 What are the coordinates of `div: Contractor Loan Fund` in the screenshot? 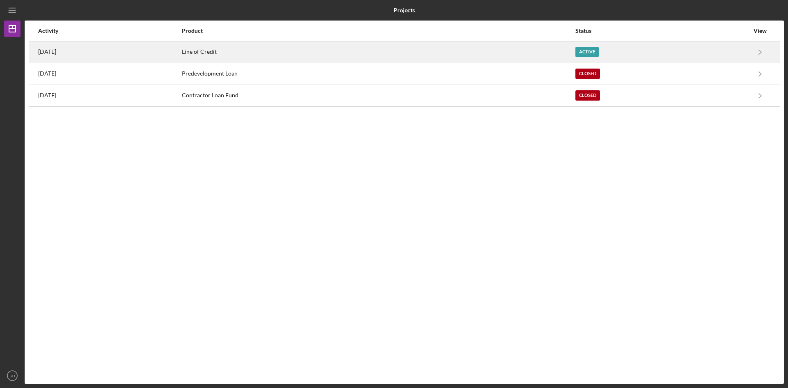 It's located at (378, 96).